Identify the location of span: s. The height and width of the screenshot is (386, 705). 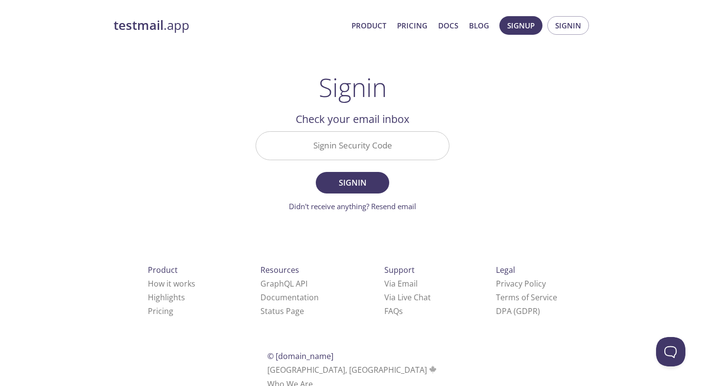
(401, 311).